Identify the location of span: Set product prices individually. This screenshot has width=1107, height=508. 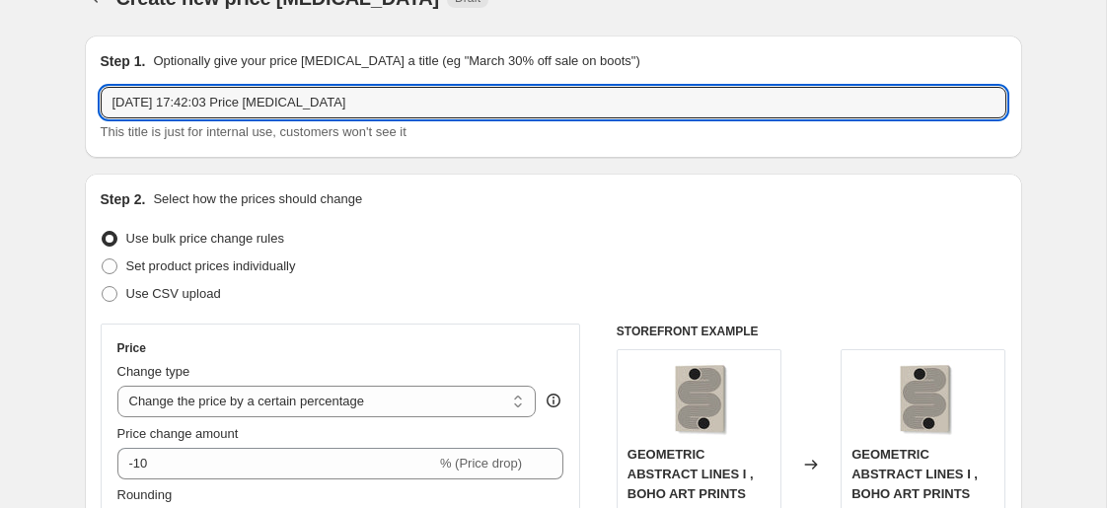
(211, 265).